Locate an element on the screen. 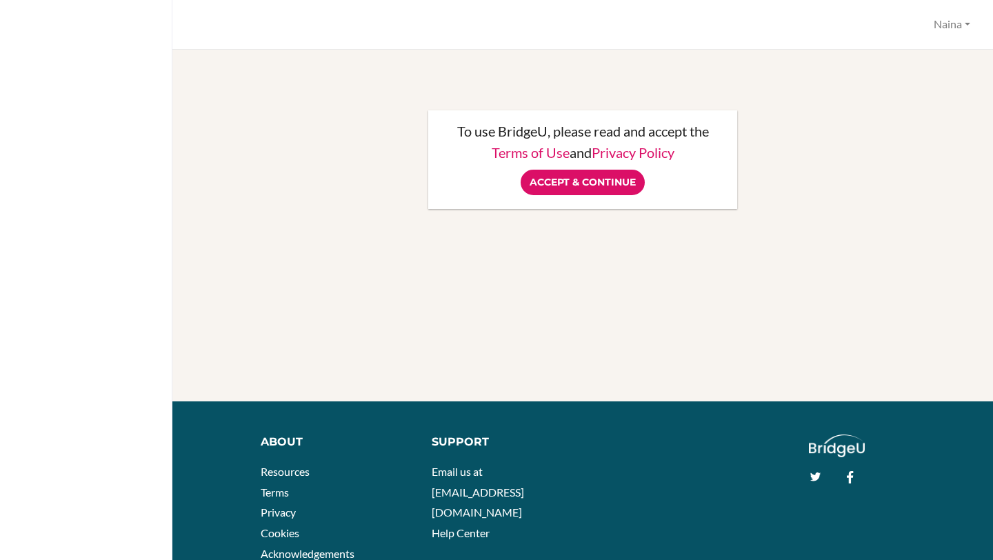 This screenshot has width=993, height=560. input: Accept & Continue is located at coordinates (583, 182).